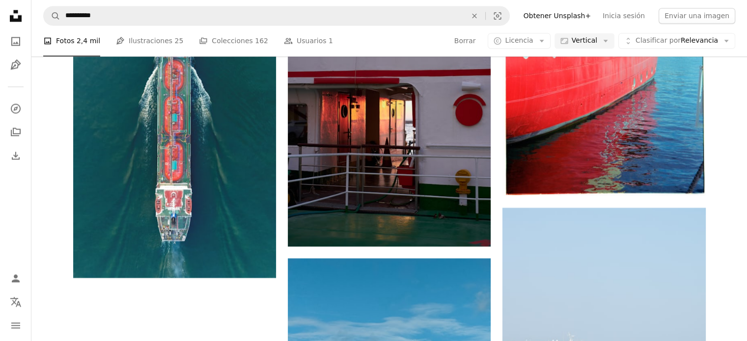 The height and width of the screenshot is (341, 747). Describe the element at coordinates (585, 41) in the screenshot. I see `button: Vertical` at that location.